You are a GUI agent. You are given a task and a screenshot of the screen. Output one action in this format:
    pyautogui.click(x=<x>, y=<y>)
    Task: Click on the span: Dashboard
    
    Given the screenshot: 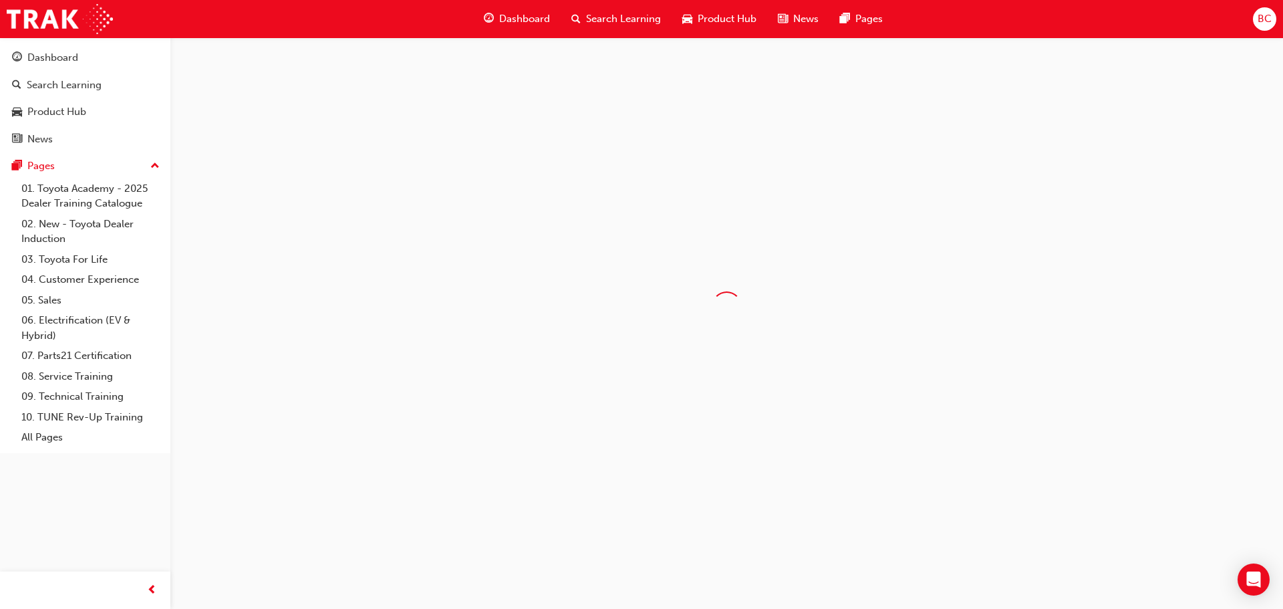 What is the action you would take?
    pyautogui.click(x=525, y=19)
    